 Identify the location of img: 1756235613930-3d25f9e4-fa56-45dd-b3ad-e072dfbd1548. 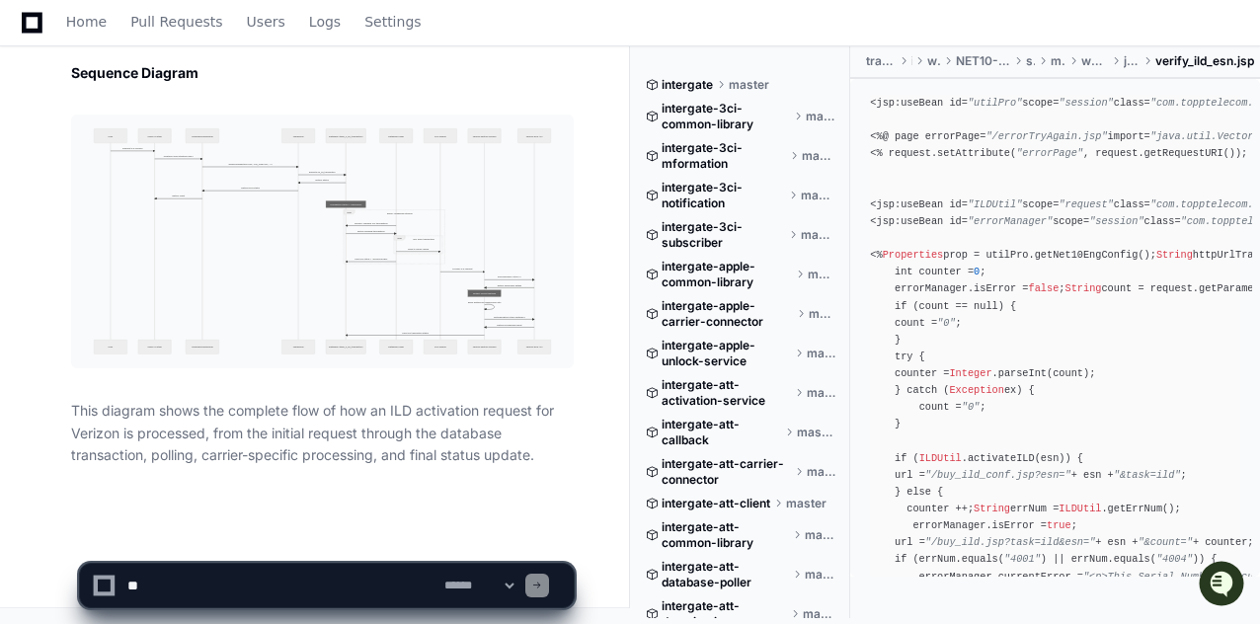
(38, 164).